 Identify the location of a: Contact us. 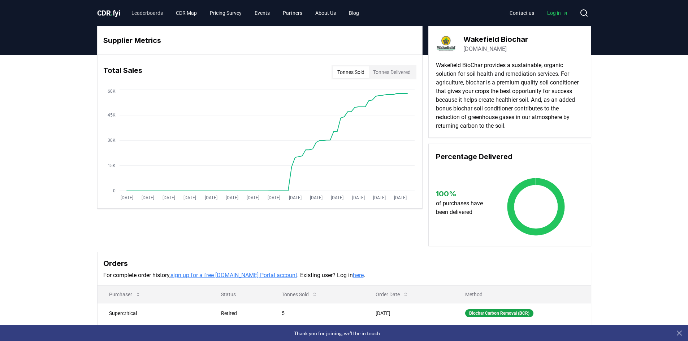
(522, 13).